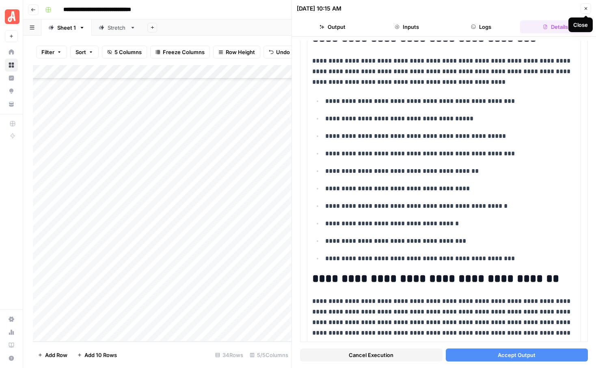 The height and width of the screenshot is (368, 596). What do you see at coordinates (11, 345) in the screenshot?
I see `a: Learning Hub` at bounding box center [11, 345].